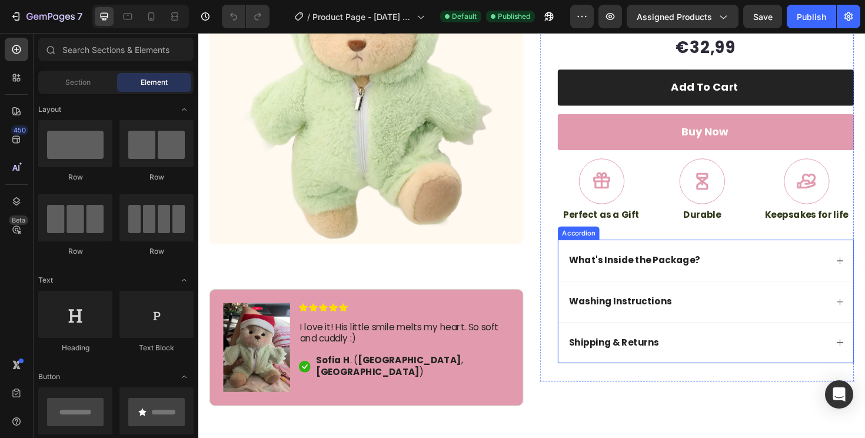 The height and width of the screenshot is (438, 865). What do you see at coordinates (79, 16) in the screenshot?
I see `p: 7` at bounding box center [79, 16].